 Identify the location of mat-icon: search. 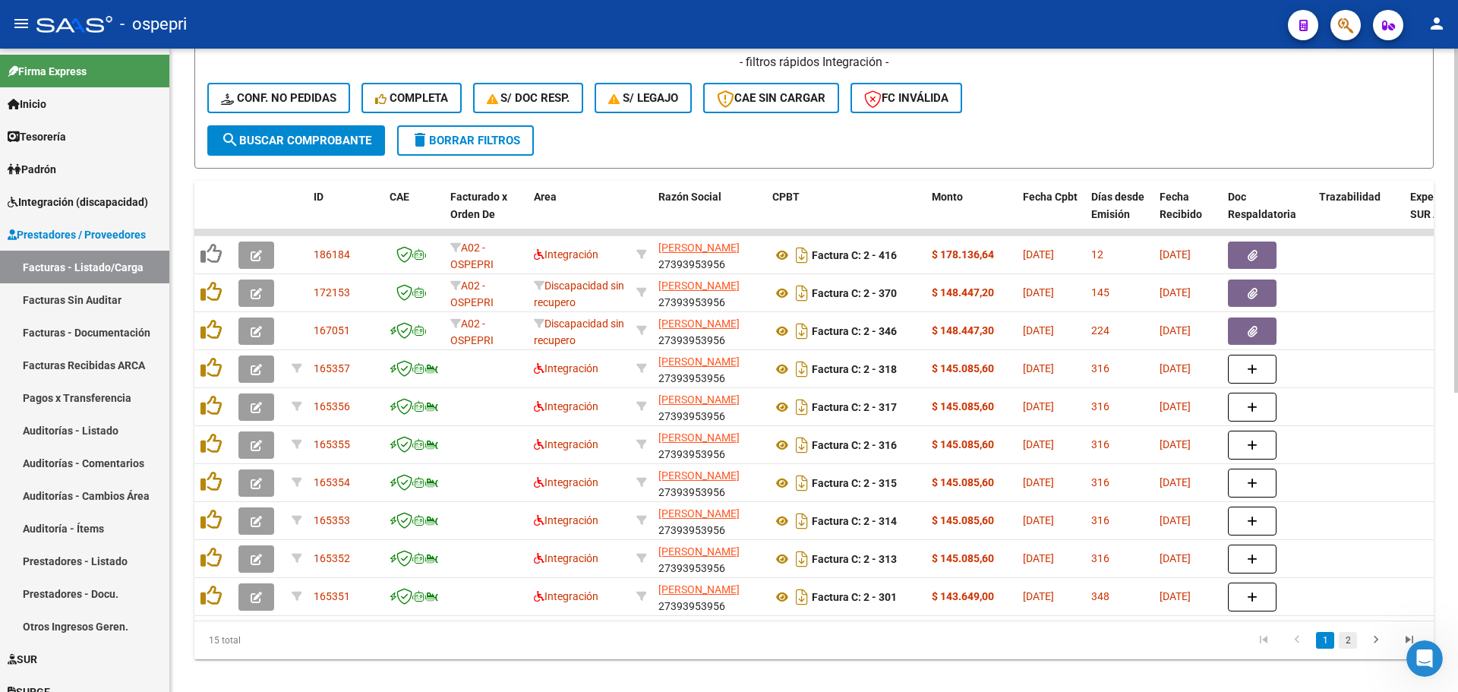
(230, 140).